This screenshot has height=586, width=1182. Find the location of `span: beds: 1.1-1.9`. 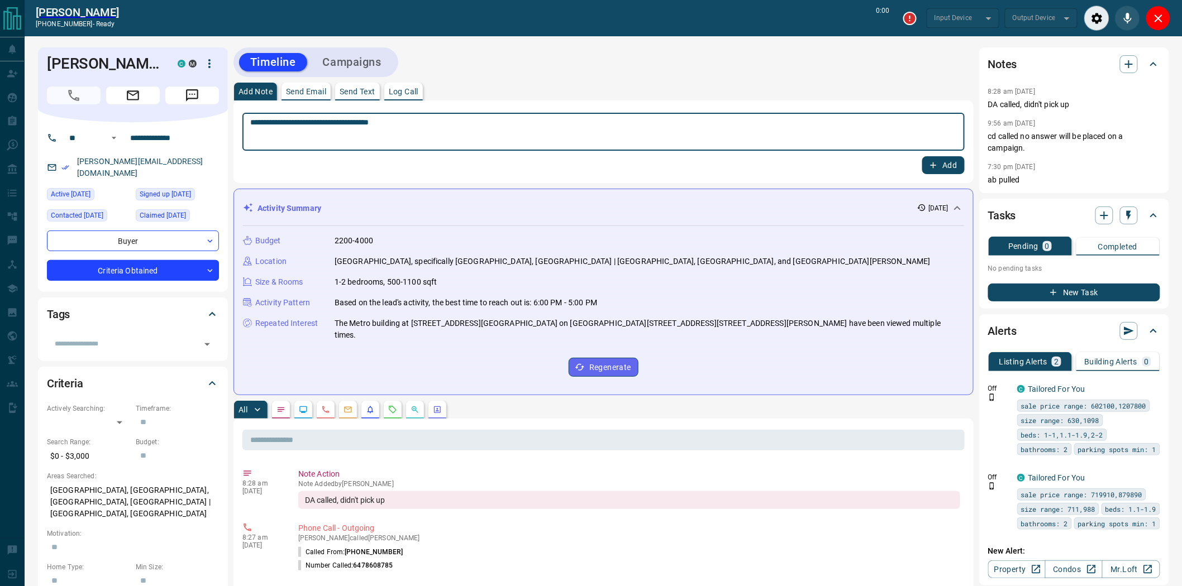

span: beds: 1.1-1.9 is located at coordinates (1130, 509).